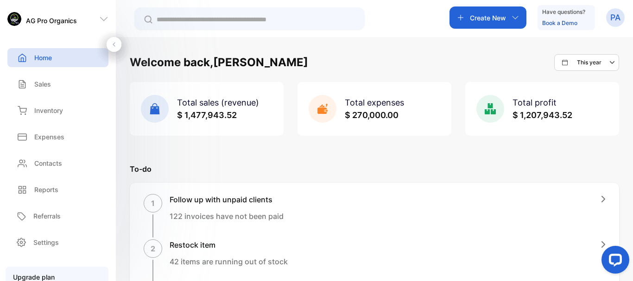 The image size is (633, 281). What do you see at coordinates (49, 110) in the screenshot?
I see `p: Inventory` at bounding box center [49, 110].